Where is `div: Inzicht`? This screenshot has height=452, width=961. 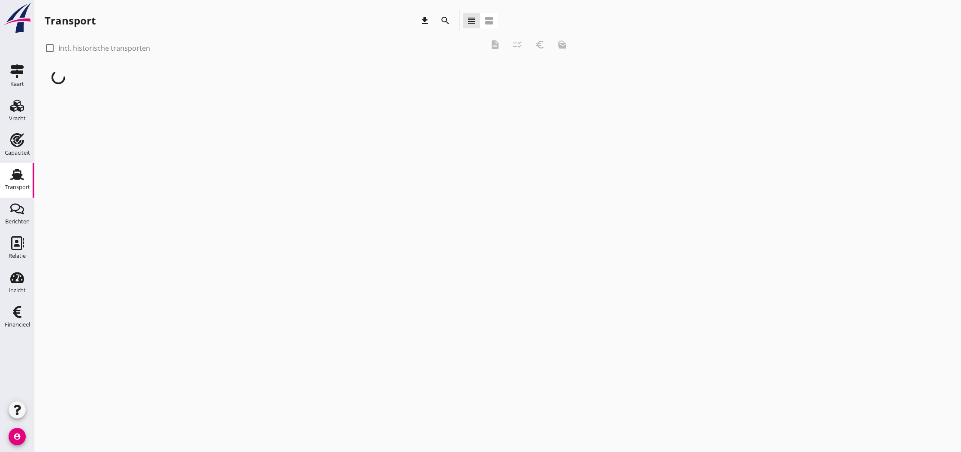 div: Inzicht is located at coordinates (17, 290).